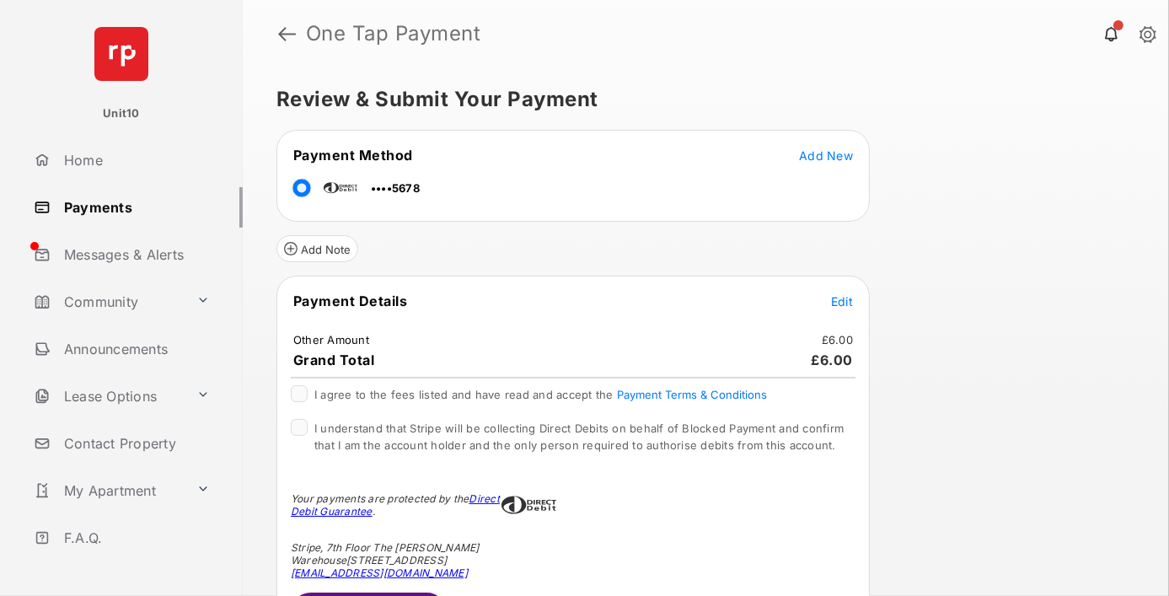 Image resolution: width=1169 pixels, height=596 pixels. What do you see at coordinates (317, 249) in the screenshot?
I see `button: Add Note` at bounding box center [317, 249].